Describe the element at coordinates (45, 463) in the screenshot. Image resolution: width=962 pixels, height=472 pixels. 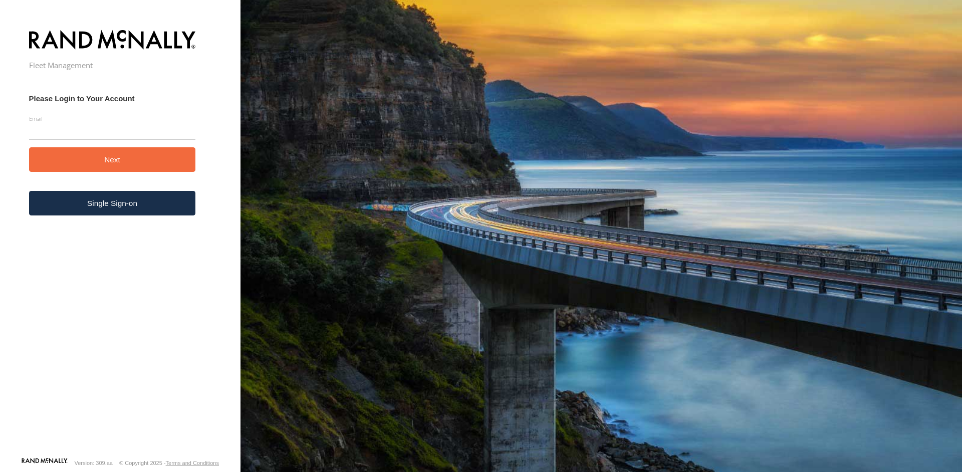
I see `a: Visit our Website` at that location.